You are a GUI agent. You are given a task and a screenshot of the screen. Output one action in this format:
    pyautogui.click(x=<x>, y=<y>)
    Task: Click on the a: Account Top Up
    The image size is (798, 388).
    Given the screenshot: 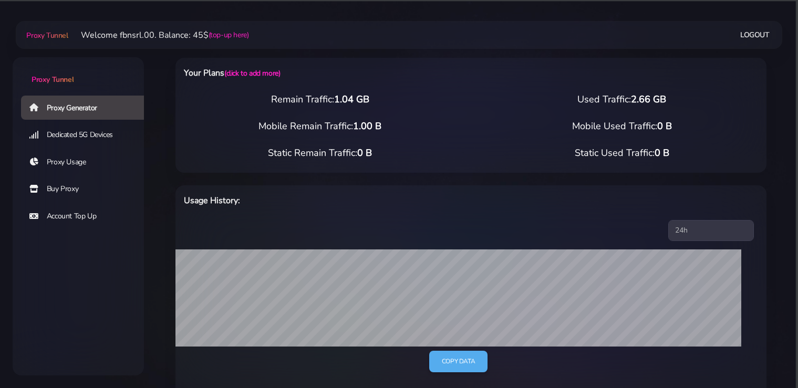 What is the action you would take?
    pyautogui.click(x=87, y=216)
    